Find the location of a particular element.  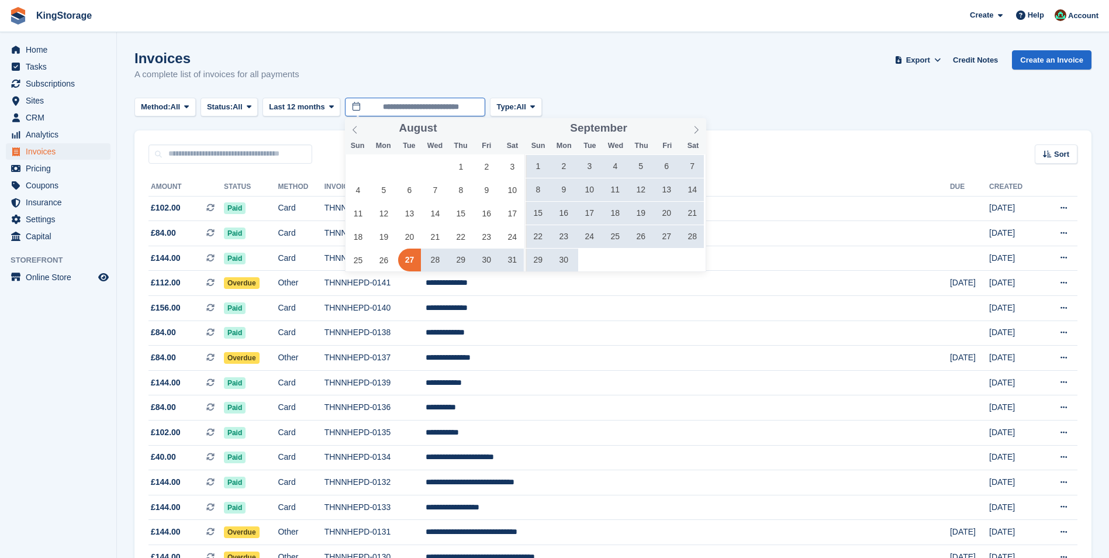

th: Method is located at coordinates (300, 187).